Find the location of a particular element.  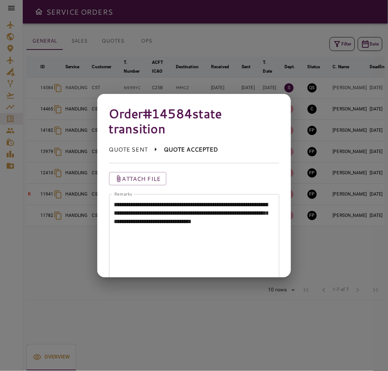

p: Attach file is located at coordinates (141, 179).